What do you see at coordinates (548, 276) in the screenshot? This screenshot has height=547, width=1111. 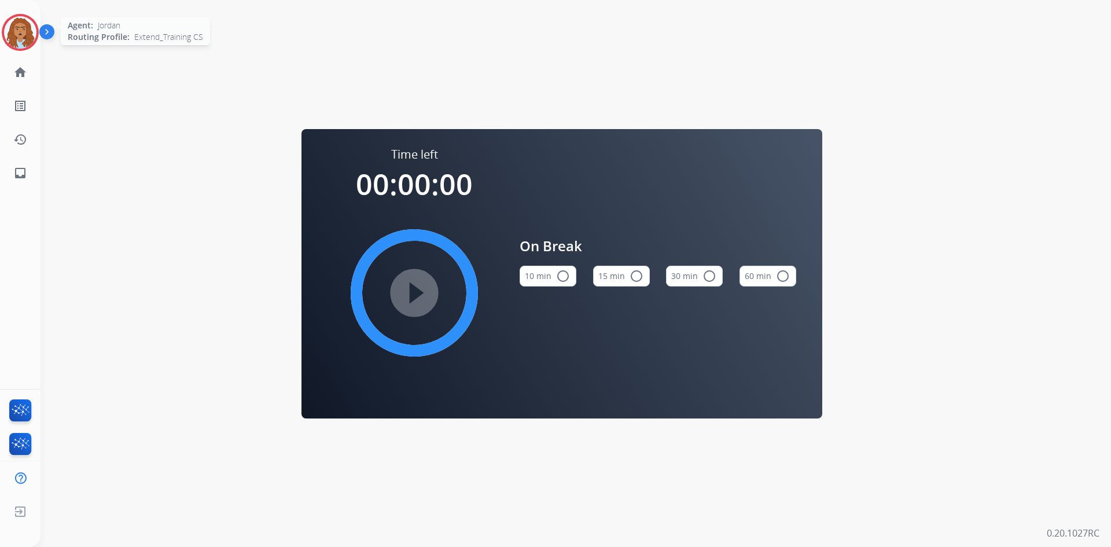 I see `button: 10 min` at bounding box center [548, 276].